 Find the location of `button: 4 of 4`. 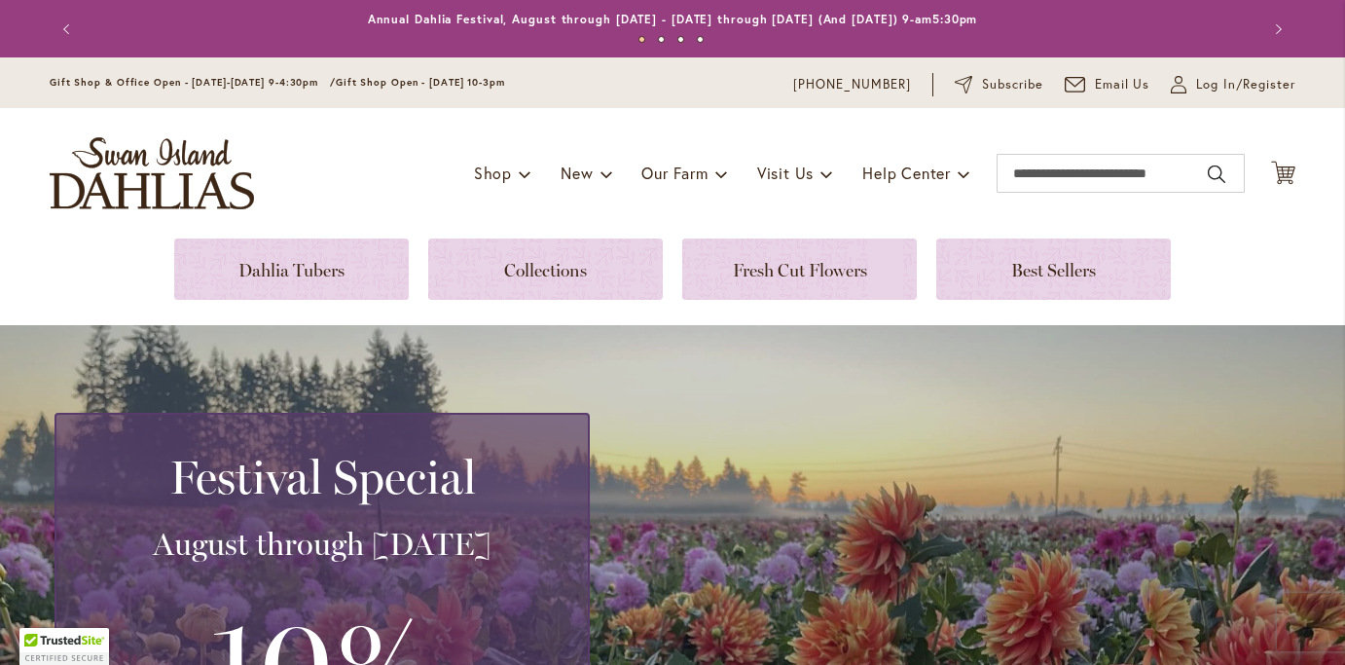

button: 4 of 4 is located at coordinates (700, 39).